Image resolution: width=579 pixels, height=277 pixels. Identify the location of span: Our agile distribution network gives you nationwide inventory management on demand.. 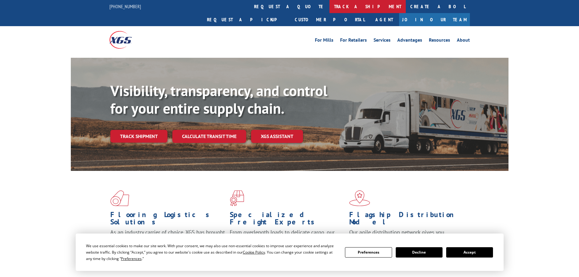
(405, 236).